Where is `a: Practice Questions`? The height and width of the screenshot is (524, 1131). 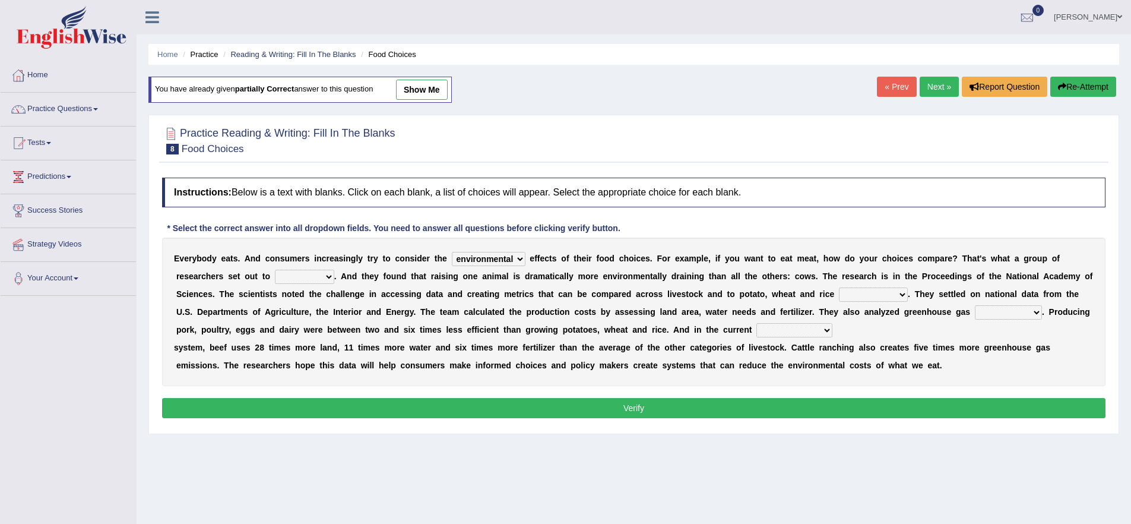 a: Practice Questions is located at coordinates (68, 107).